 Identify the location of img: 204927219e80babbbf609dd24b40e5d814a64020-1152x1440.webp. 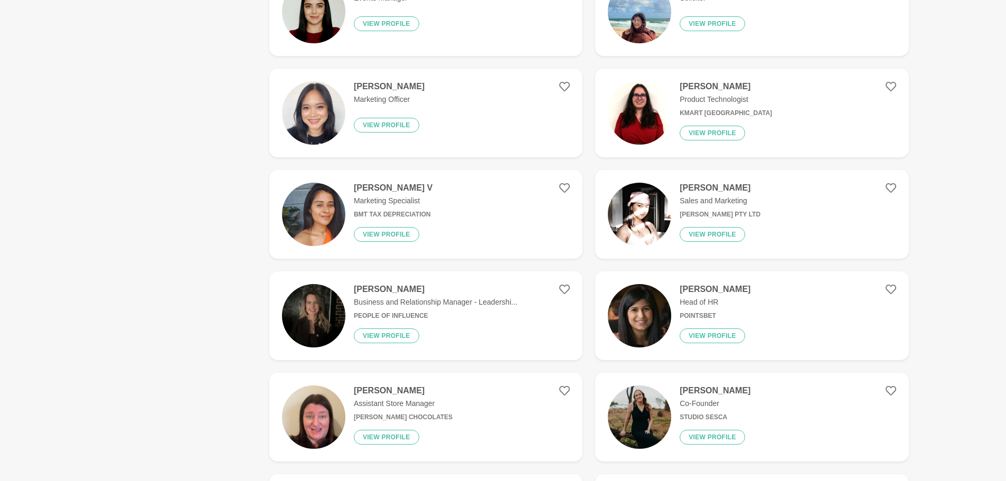
(314, 214).